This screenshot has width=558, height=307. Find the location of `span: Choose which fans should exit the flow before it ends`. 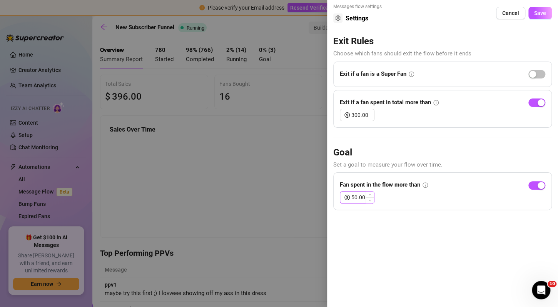

span: Choose which fans should exit the flow before it ends is located at coordinates (402, 53).